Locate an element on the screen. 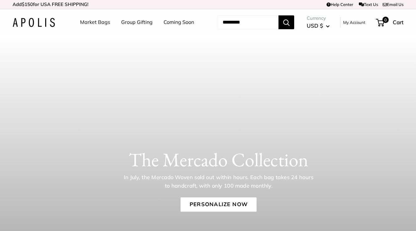 Image resolution: width=416 pixels, height=231 pixels. span: $150 is located at coordinates (27, 4).